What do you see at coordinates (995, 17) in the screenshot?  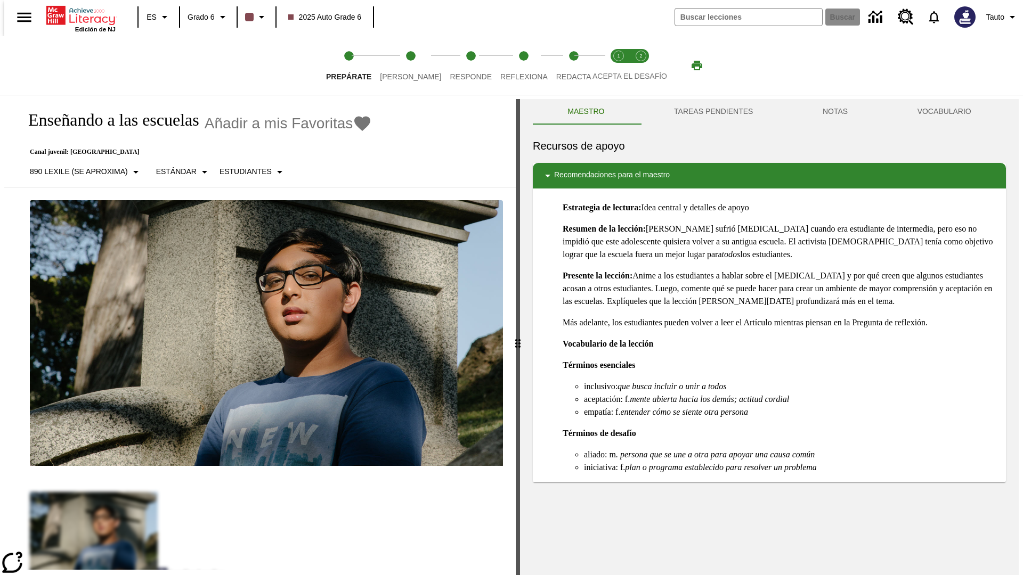 I see `span: Tauto` at bounding box center [995, 17].